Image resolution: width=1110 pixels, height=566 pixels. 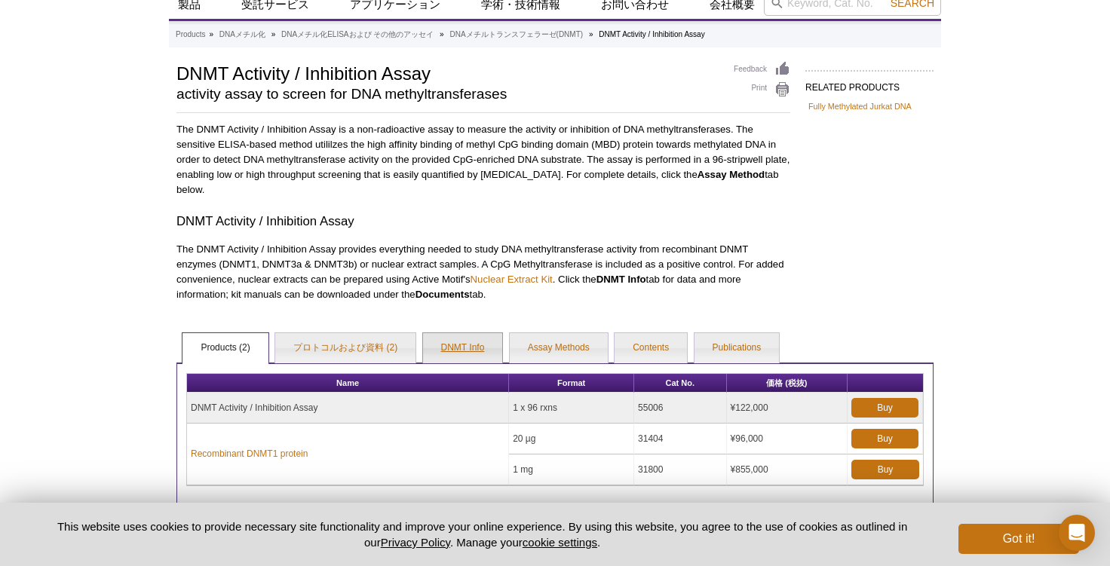 I want to click on p: This website uses cookies to provide necessary site functionality and improve your online experie..., so click(x=482, y=535).